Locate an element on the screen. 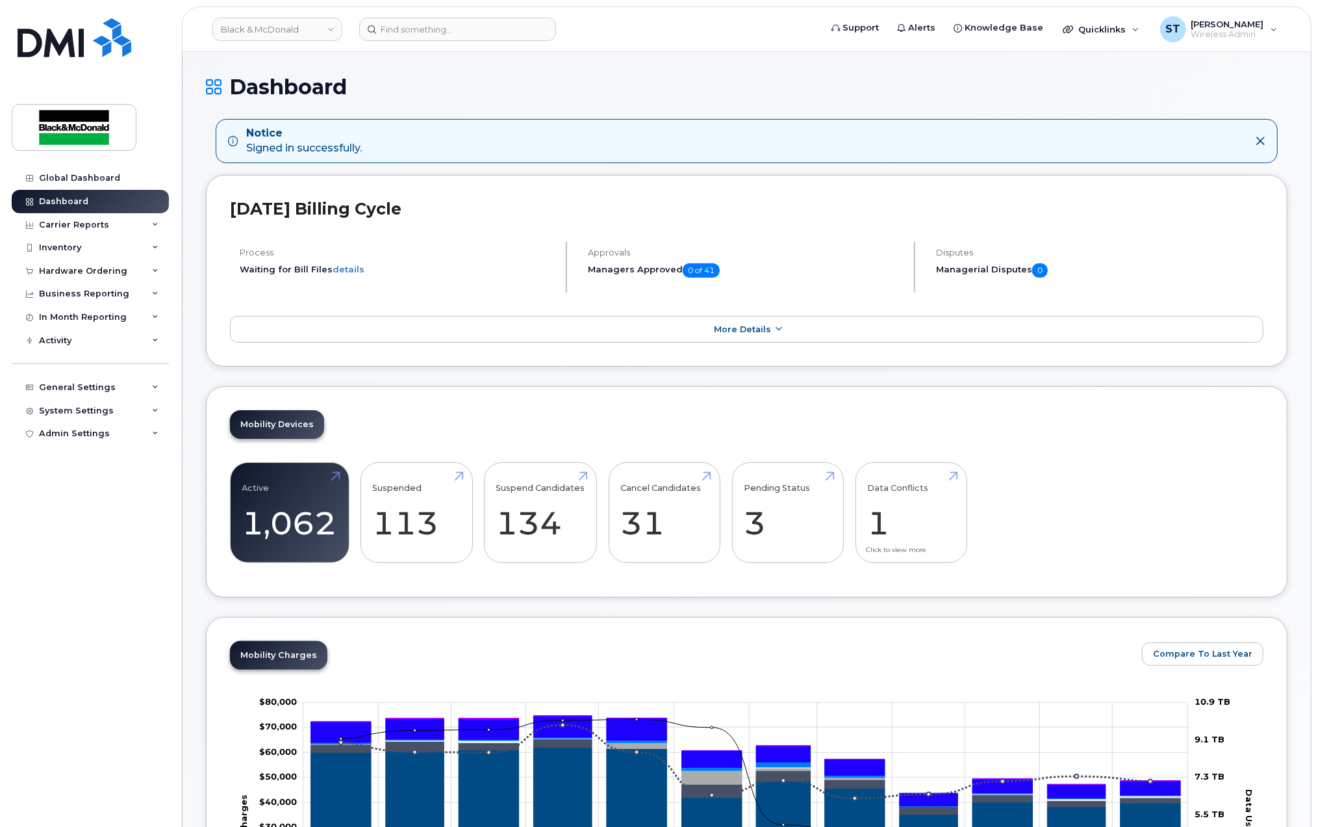 The image size is (1318, 827). h4: Disputes is located at coordinates (1100, 252).